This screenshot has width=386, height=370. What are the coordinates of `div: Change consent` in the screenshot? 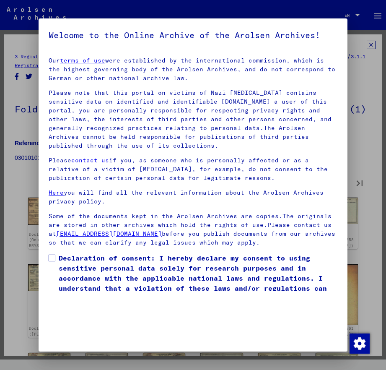 It's located at (359, 343).